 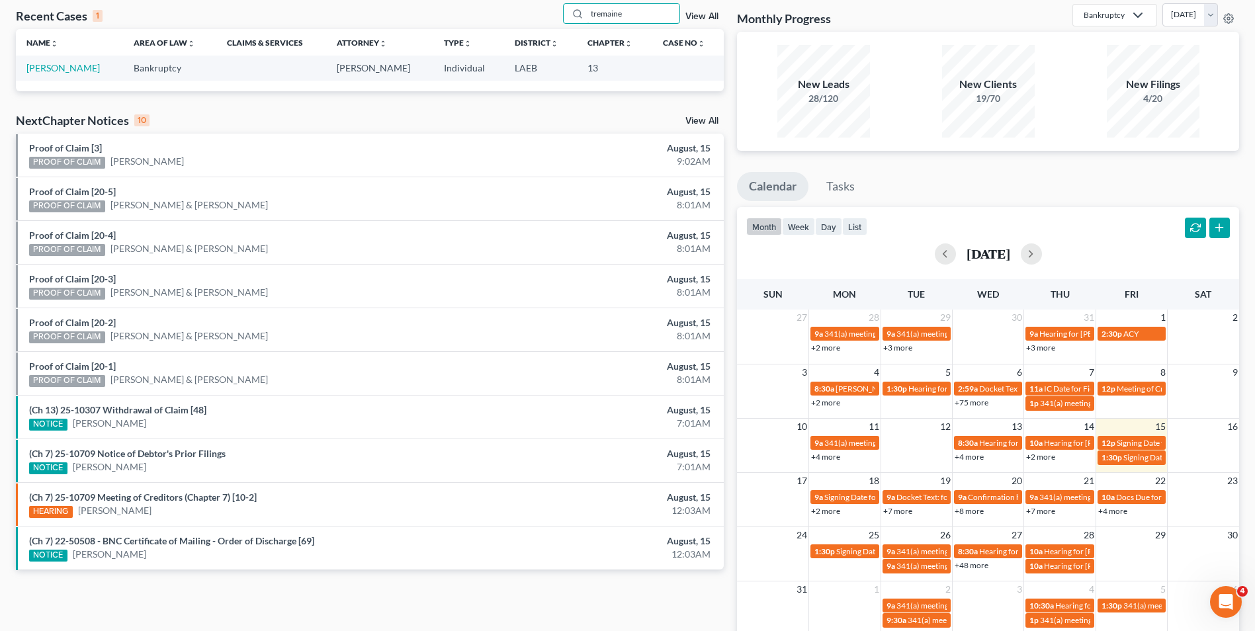 What do you see at coordinates (824, 551) in the screenshot?
I see `span: 1:30p` at bounding box center [824, 551].